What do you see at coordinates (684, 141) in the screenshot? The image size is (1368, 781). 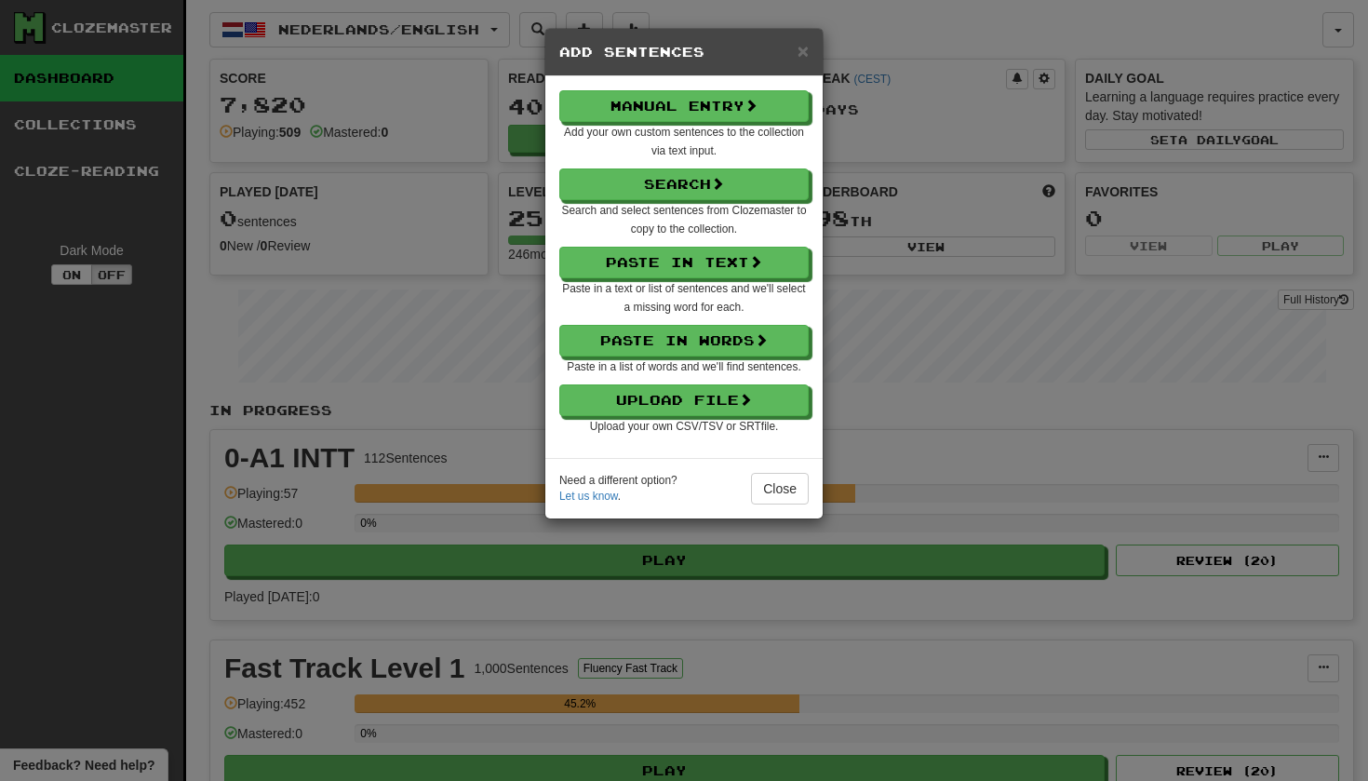 I see `small: Add your own custom sentences to the collection via text input.` at bounding box center [684, 141].